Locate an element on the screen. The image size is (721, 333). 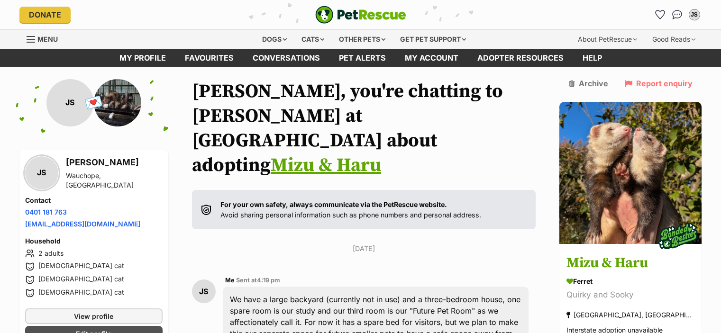
div: Dogs is located at coordinates (275, 39).